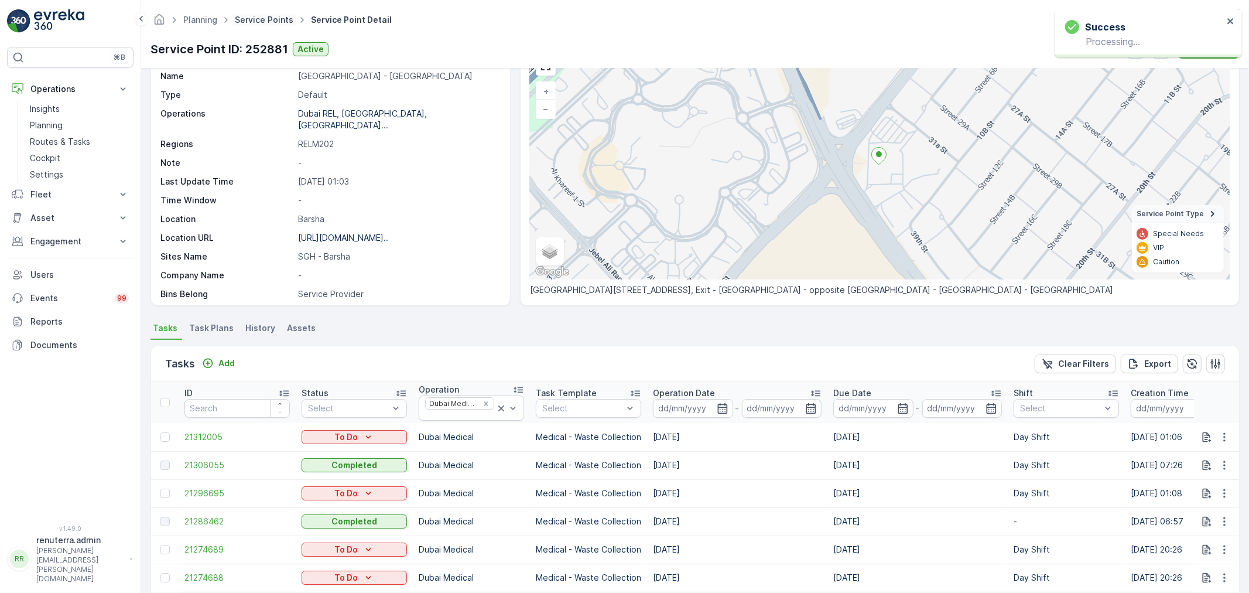  I want to click on p: Service Provider, so click(398, 294).